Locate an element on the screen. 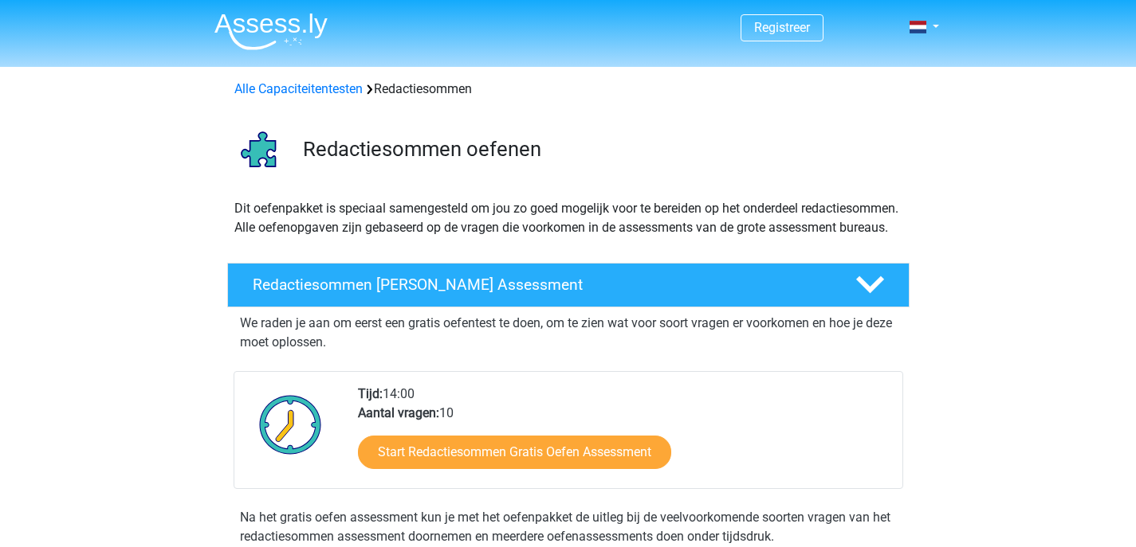 The image size is (1136, 547). div: Na het gratis oefen assessment kun je met het oefenpakket de uitleg bij de veelvoorkomende soorte... is located at coordinates (568, 528).